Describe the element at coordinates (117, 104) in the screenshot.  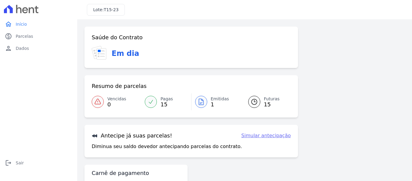
I see `span: 0` at that location.